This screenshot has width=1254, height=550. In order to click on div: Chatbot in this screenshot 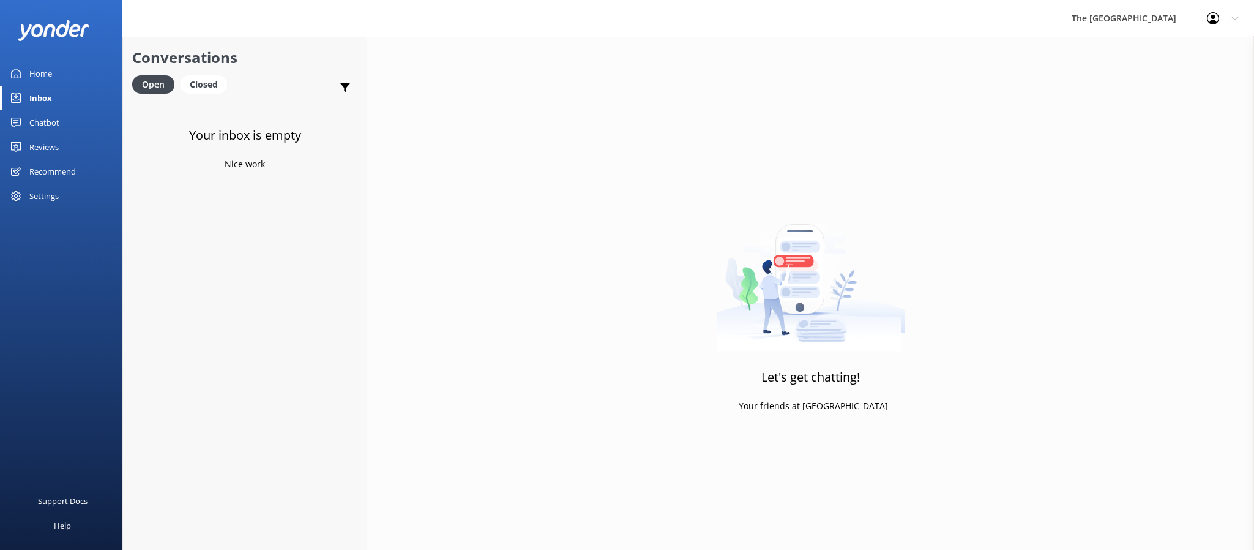, I will do `click(44, 122)`.